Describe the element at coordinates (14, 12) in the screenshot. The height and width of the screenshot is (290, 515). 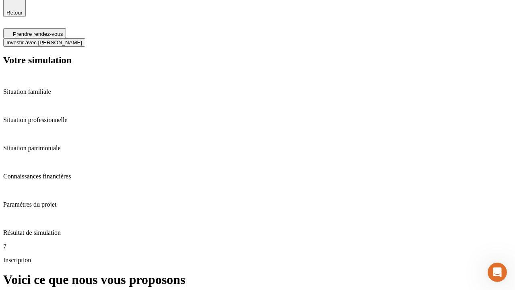
I see `span: Retour` at that location.